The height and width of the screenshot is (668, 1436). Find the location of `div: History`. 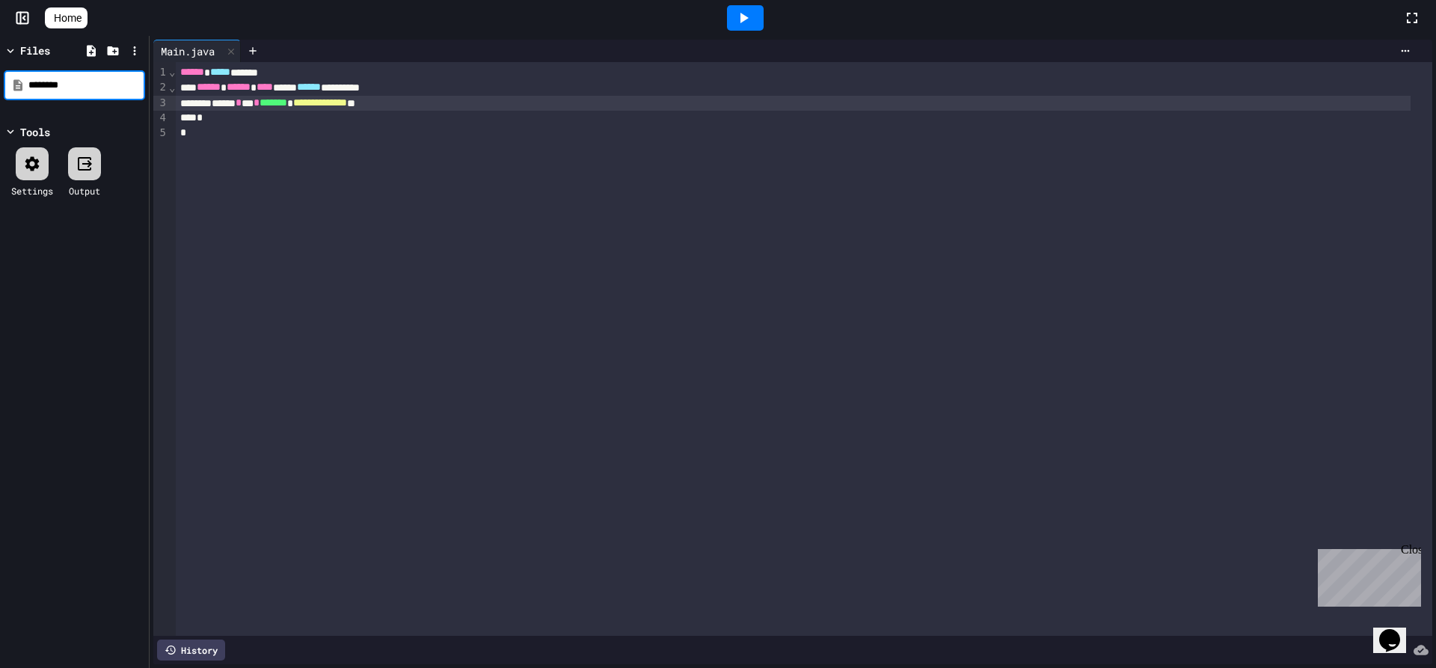

div: History is located at coordinates (191, 650).